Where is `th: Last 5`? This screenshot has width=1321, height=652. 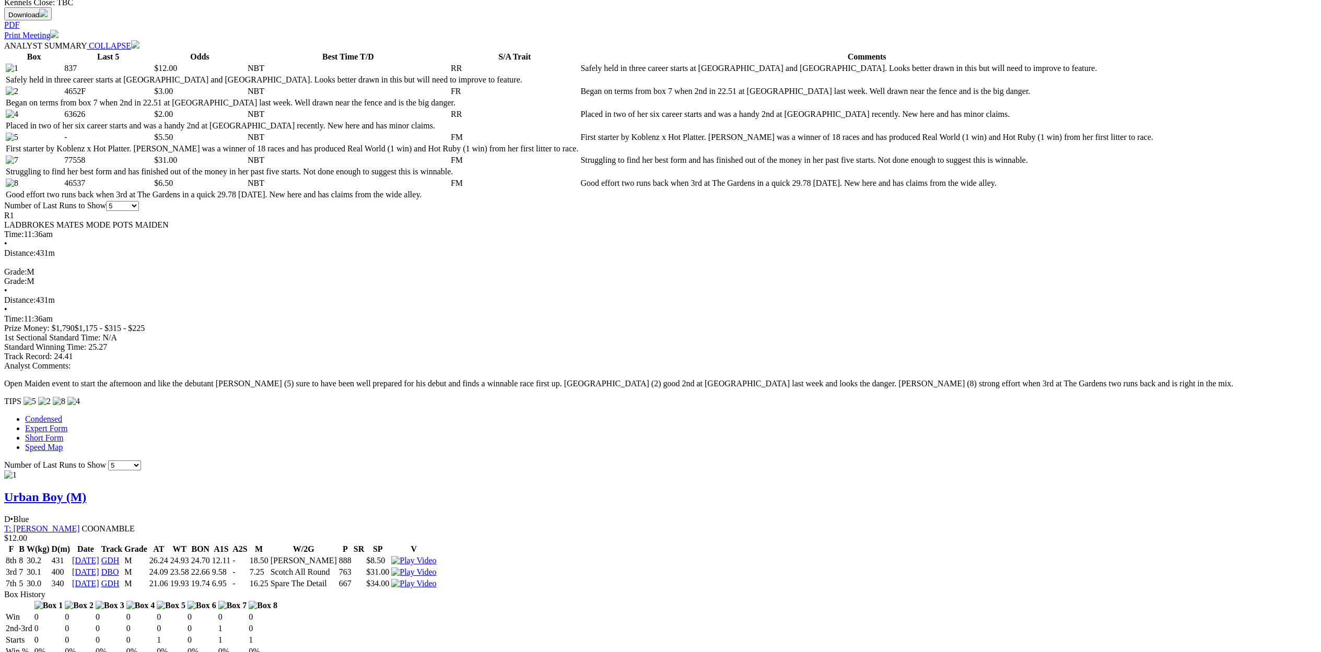
th: Last 5 is located at coordinates (108, 57).